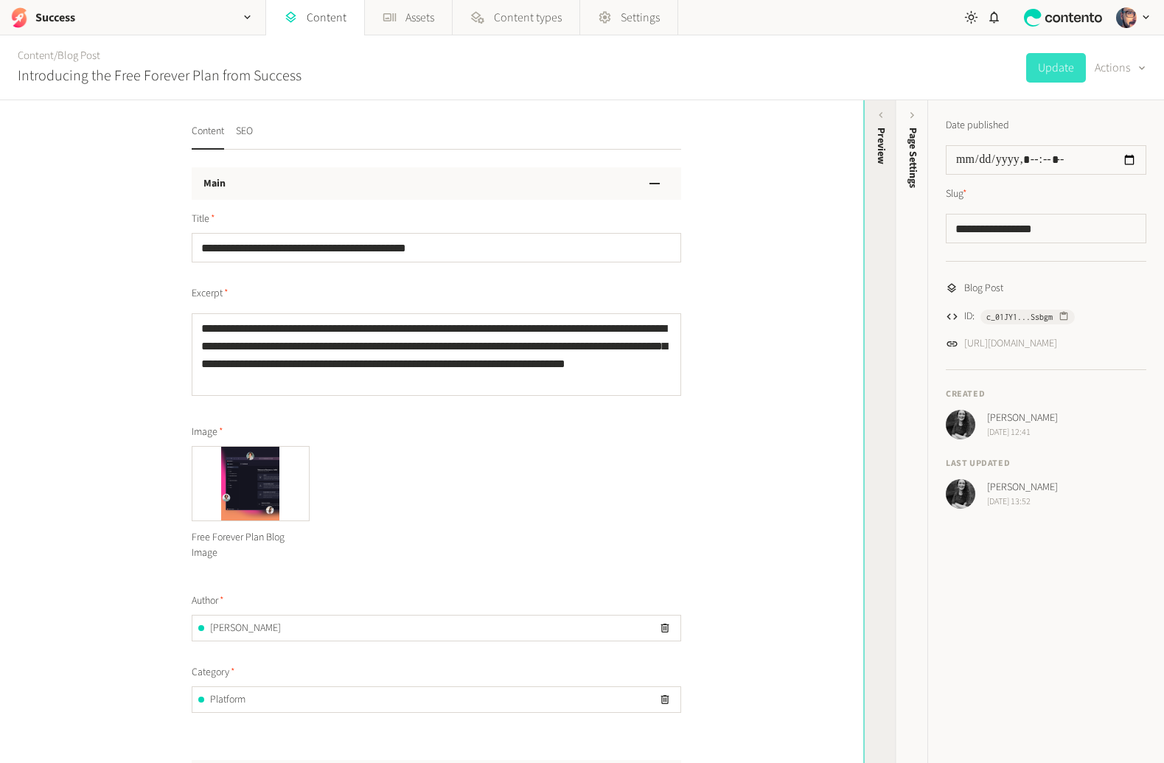 The image size is (1164, 763). Describe the element at coordinates (880, 146) in the screenshot. I see `div: Preview` at that location.